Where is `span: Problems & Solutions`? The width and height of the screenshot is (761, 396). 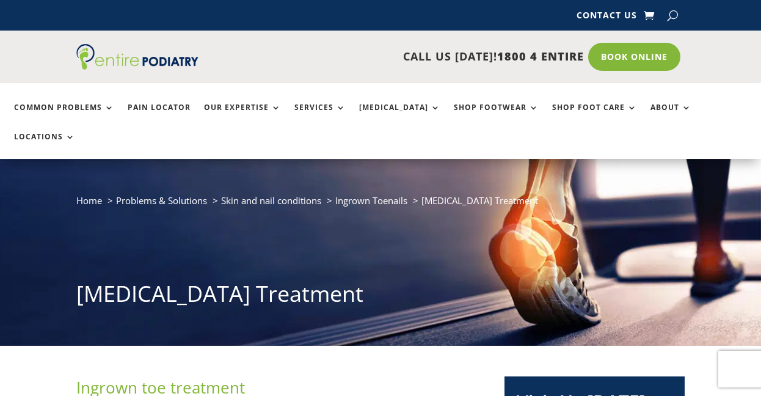 span: Problems & Solutions is located at coordinates (161, 200).